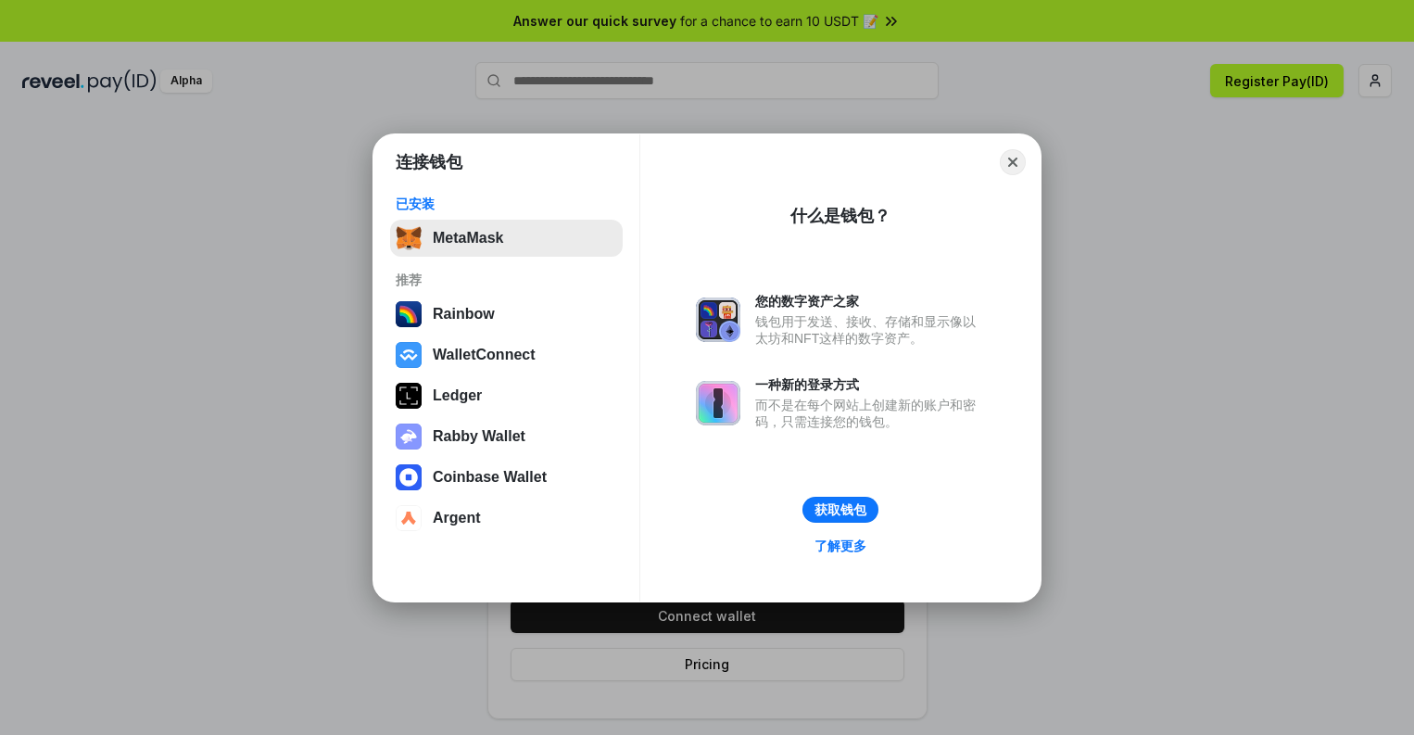 Image resolution: width=1414 pixels, height=735 pixels. I want to click on button: Rabby Wallet, so click(506, 437).